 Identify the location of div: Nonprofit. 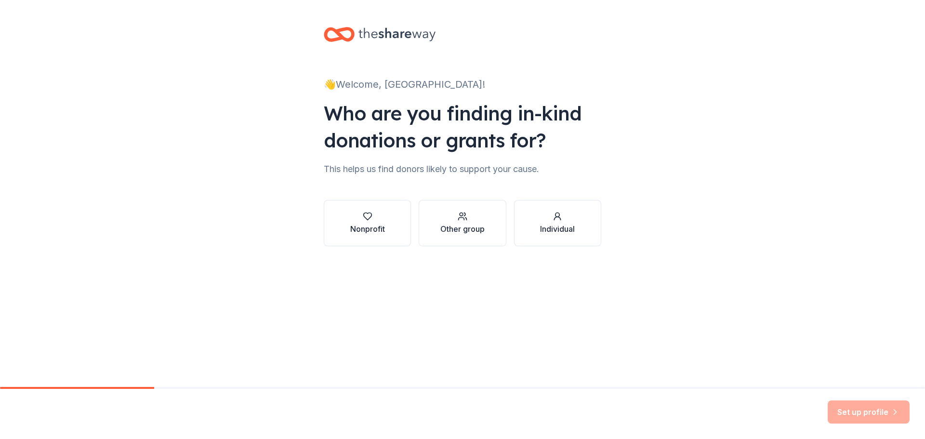
(368, 229).